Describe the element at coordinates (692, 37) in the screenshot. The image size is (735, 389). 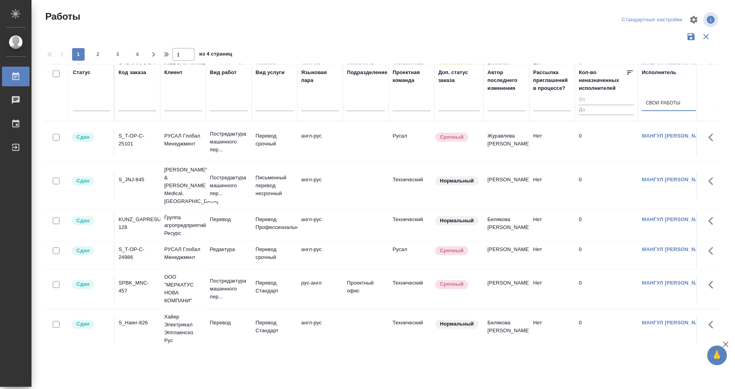
I see `button: Сохранить фильтры` at that location.